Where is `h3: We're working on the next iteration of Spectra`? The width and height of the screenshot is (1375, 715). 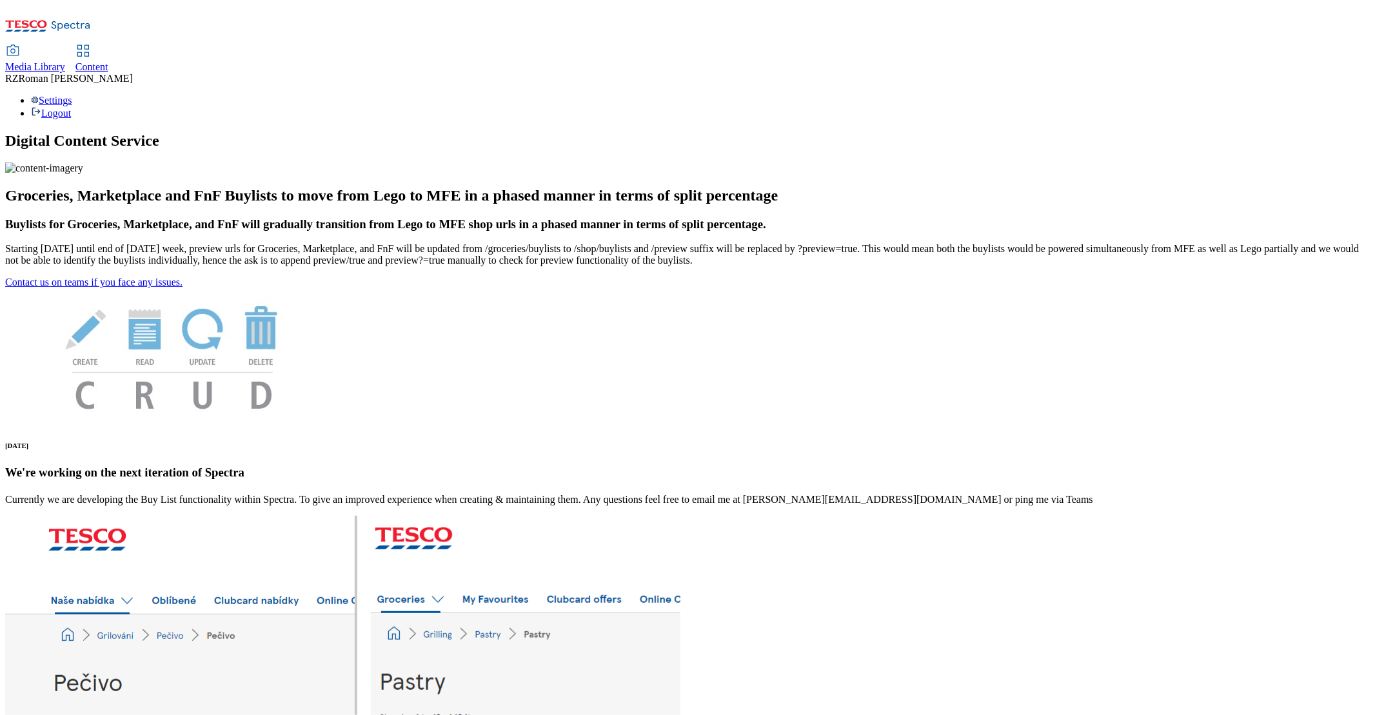 h3: We're working on the next iteration of Spectra is located at coordinates (688, 473).